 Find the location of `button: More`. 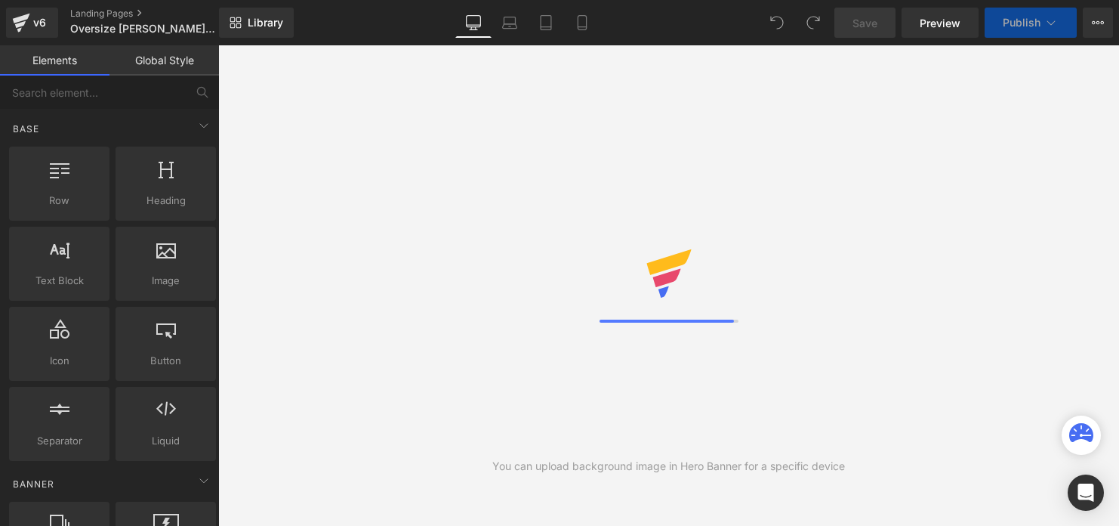

button: More is located at coordinates (1098, 23).